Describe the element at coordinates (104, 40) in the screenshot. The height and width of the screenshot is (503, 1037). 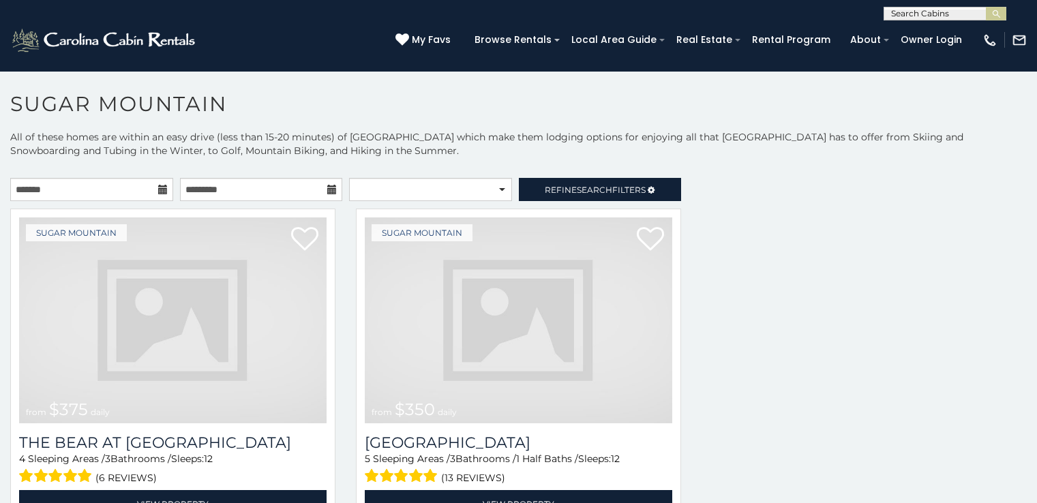
I see `img: White-1-2.png` at that location.